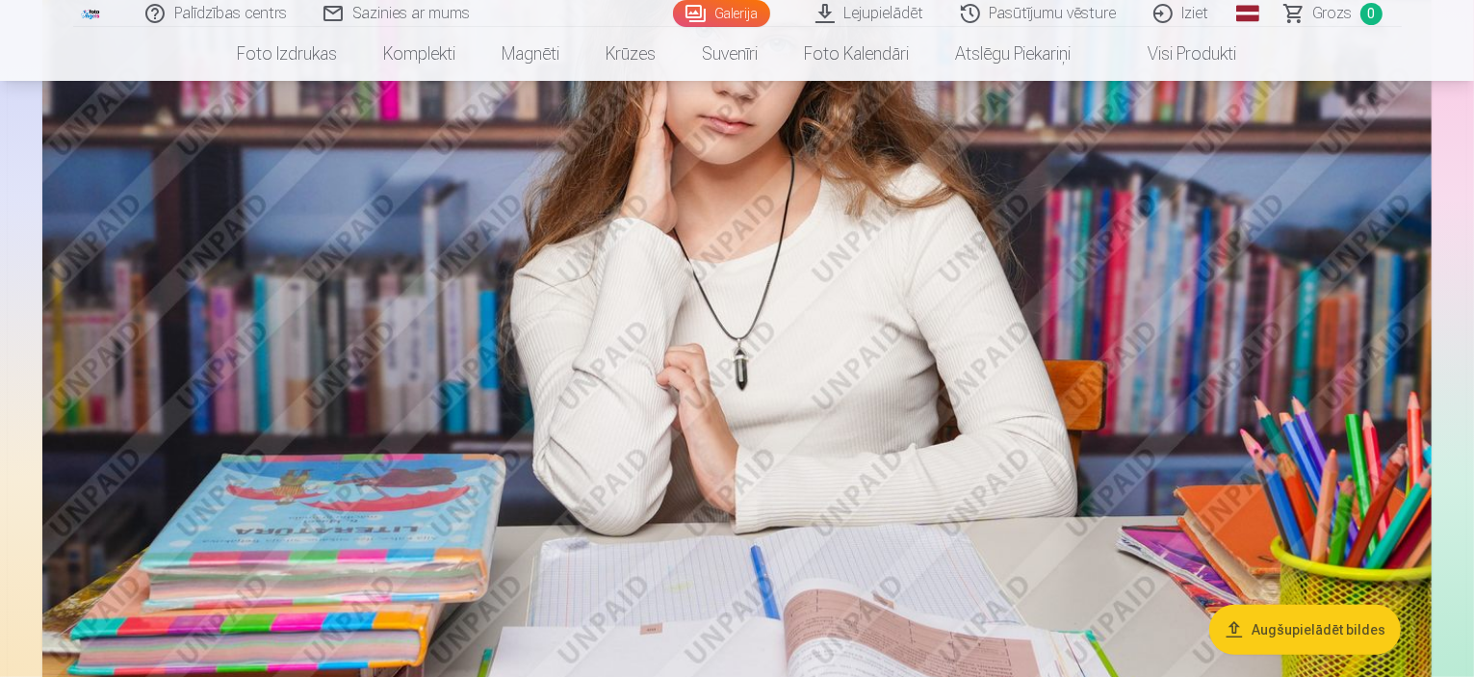  I want to click on a: Foto kalendāri, so click(857, 54).